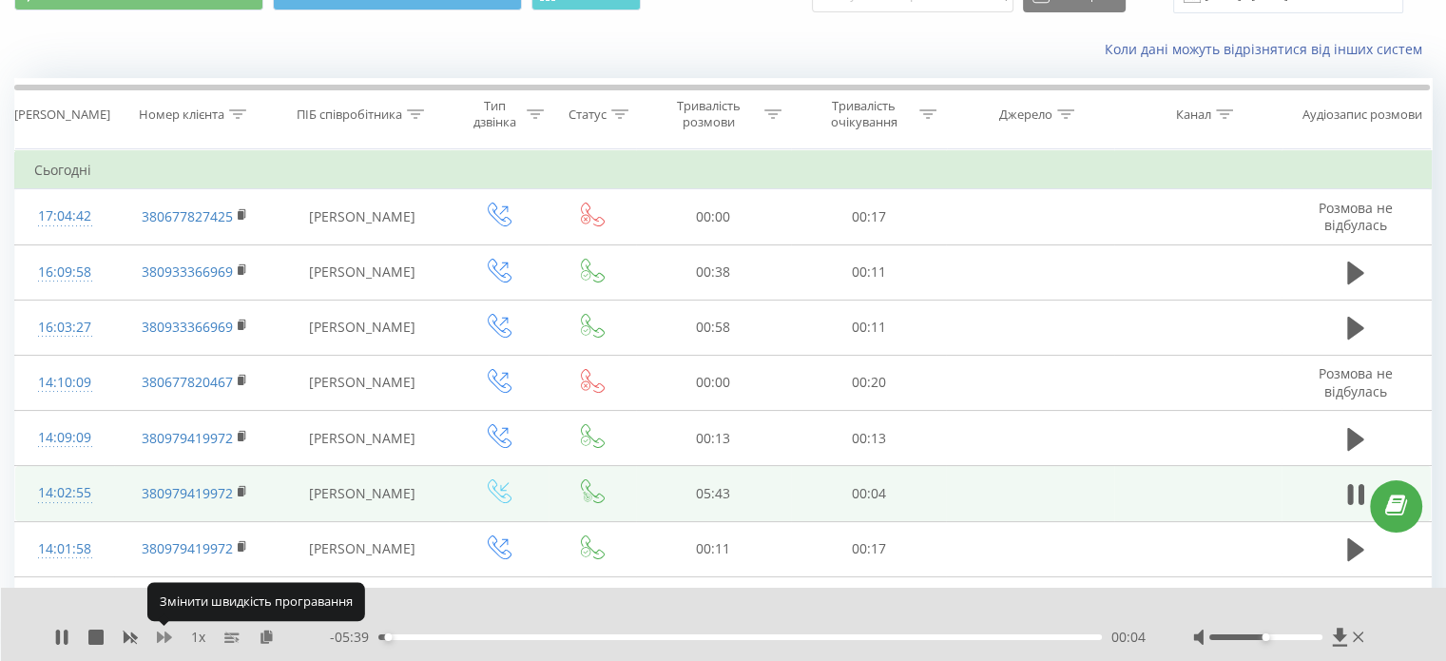 The width and height of the screenshot is (1446, 661). I want to click on span: 1 x, so click(198, 637).